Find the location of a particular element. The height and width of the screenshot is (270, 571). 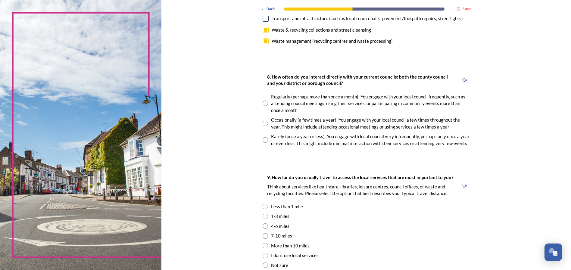

p: Think about services like healthcare, libraries, leisure centres, council offices, or waste and r... is located at coordinates (361, 190).